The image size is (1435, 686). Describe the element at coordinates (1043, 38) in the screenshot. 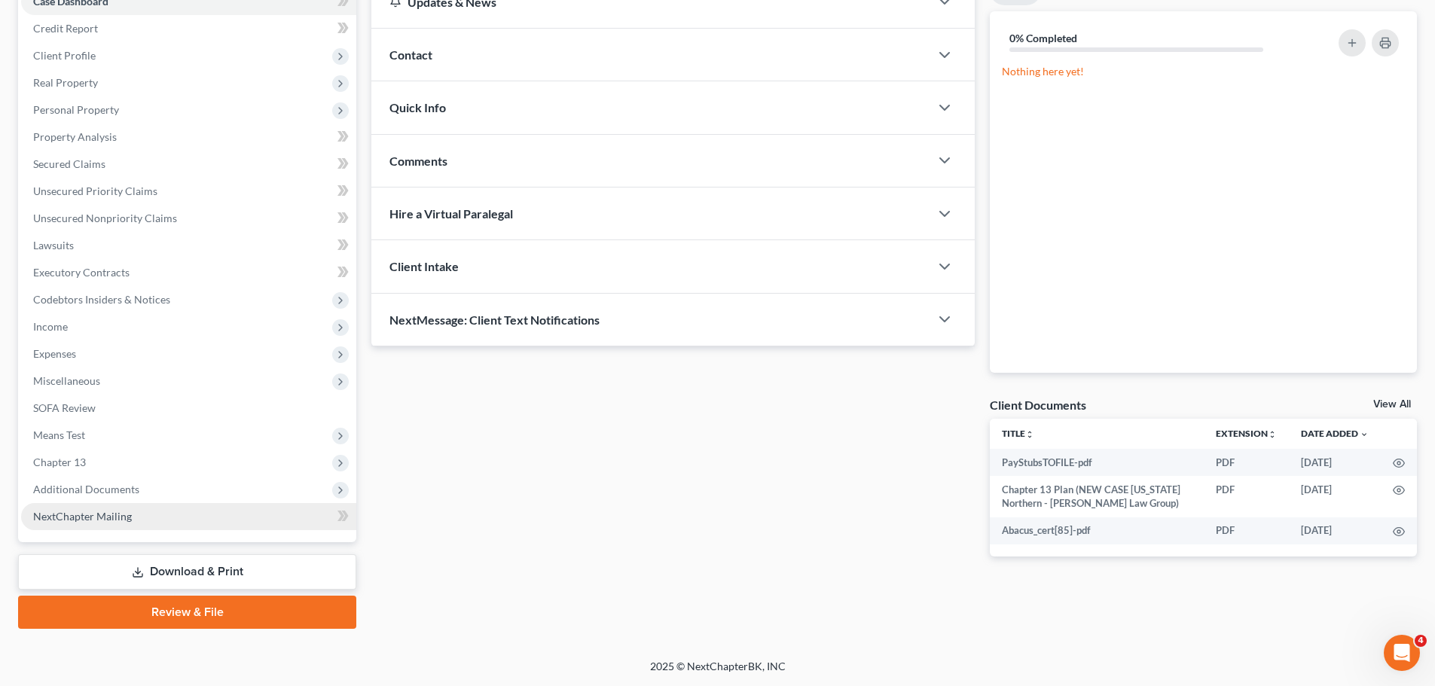

I see `strong: 0% Completed` at that location.